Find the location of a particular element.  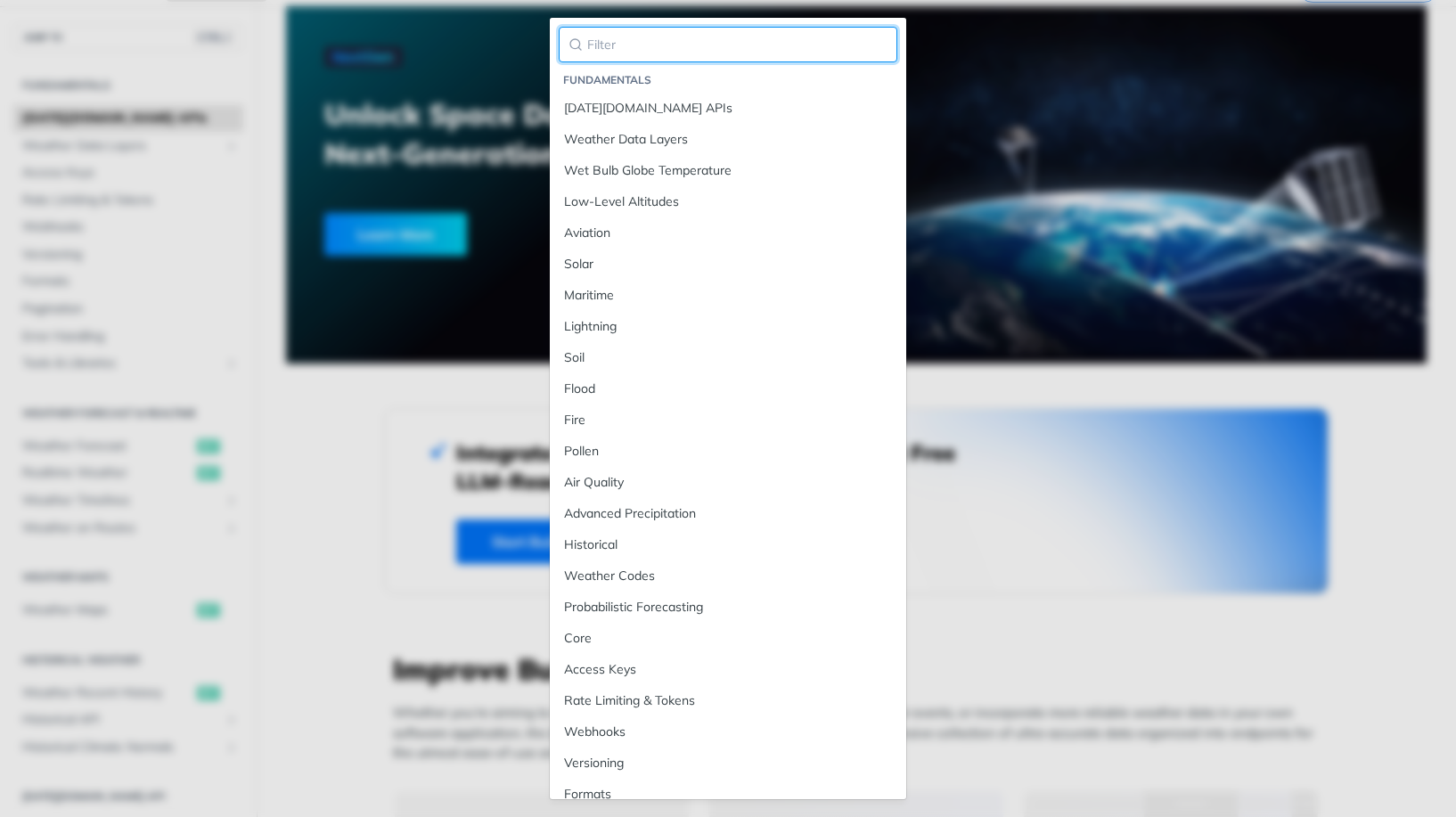

a: Rate Limiting & Tokens is located at coordinates (728, 700).